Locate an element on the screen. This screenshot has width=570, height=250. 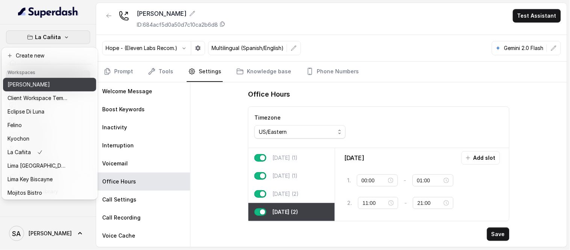
p: Kyochon is located at coordinates (18, 139).